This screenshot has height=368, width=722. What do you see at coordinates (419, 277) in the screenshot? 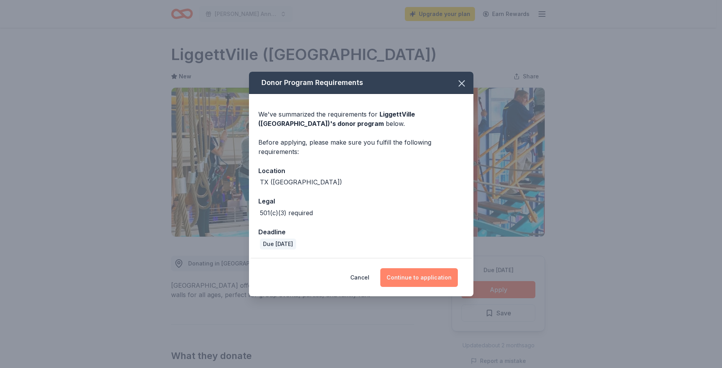
I see `button: Continue to application` at bounding box center [419, 277].